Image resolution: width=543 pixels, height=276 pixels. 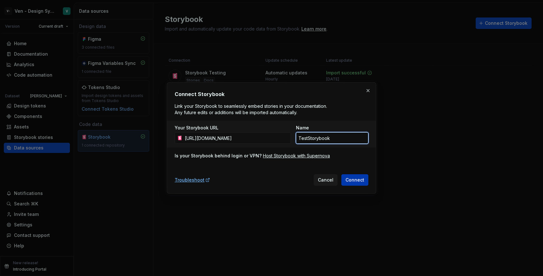 What do you see at coordinates (325, 180) in the screenshot?
I see `span: Cancel` at bounding box center [325, 180].